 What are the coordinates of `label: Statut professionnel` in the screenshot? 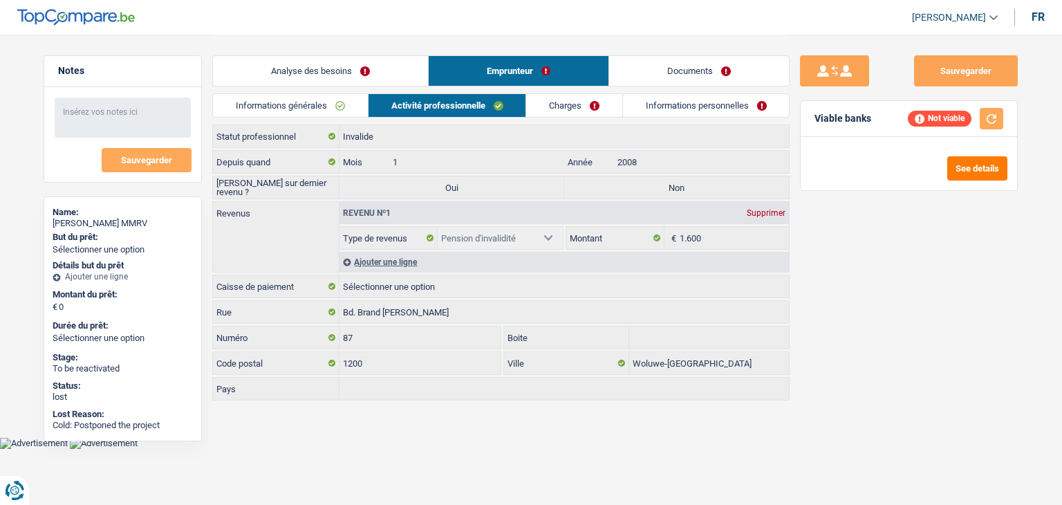 It's located at (276, 136).